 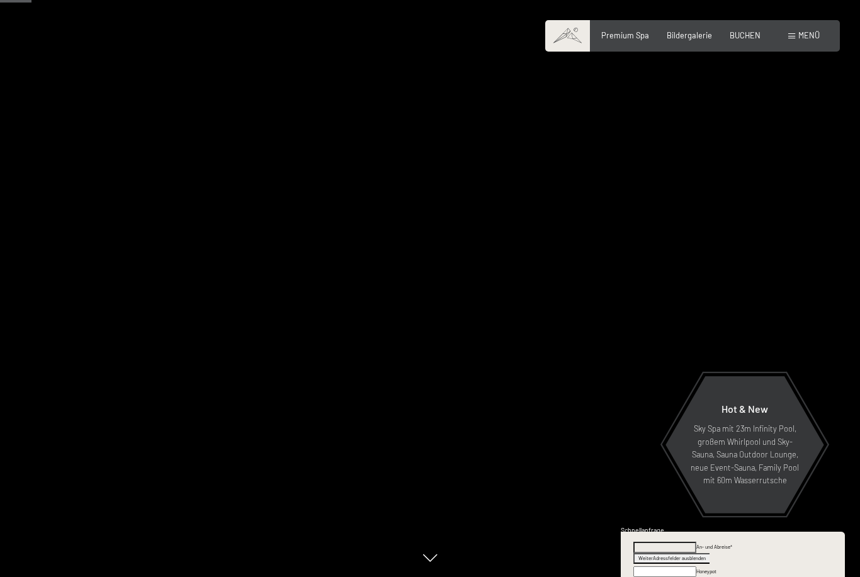 What do you see at coordinates (745, 35) in the screenshot?
I see `span: BUCHEN` at bounding box center [745, 35].